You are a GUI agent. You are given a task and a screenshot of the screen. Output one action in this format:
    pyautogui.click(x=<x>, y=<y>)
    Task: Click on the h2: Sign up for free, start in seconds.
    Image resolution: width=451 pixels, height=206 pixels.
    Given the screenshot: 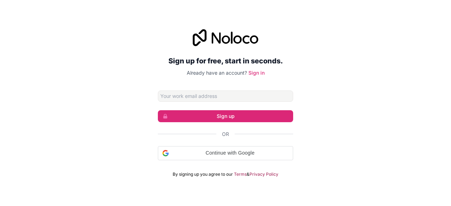 What is the action you would take?
    pyautogui.click(x=226, y=61)
    